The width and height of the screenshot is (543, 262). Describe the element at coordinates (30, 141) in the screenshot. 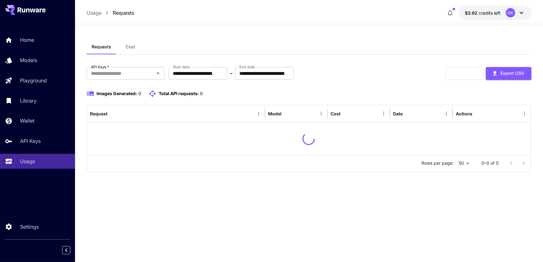

I see `p: API Keys` at that location.